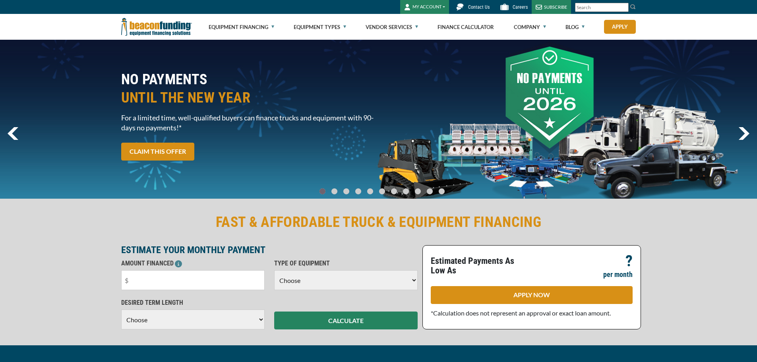 The width and height of the screenshot is (757, 362). Describe the element at coordinates (744, 133) in the screenshot. I see `img: Right Navigator` at that location.